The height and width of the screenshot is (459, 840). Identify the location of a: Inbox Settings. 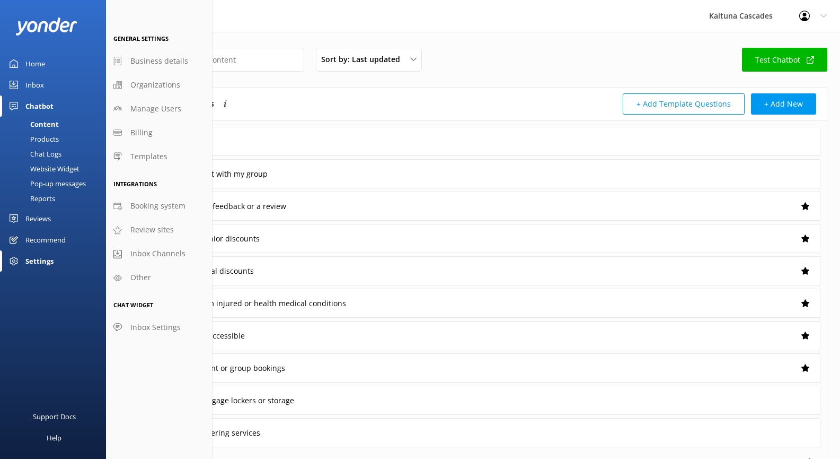
(159, 327).